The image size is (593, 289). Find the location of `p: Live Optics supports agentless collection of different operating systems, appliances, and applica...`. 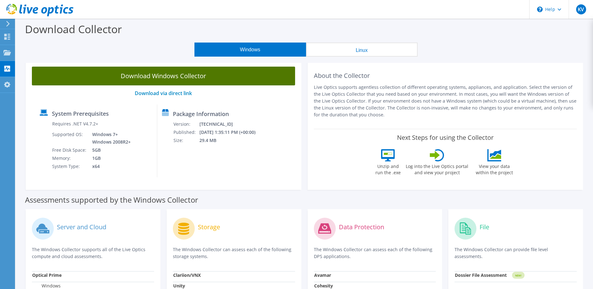

p: Live Optics supports agentless collection of different operating systems, appliances, and applica... is located at coordinates (445, 101).